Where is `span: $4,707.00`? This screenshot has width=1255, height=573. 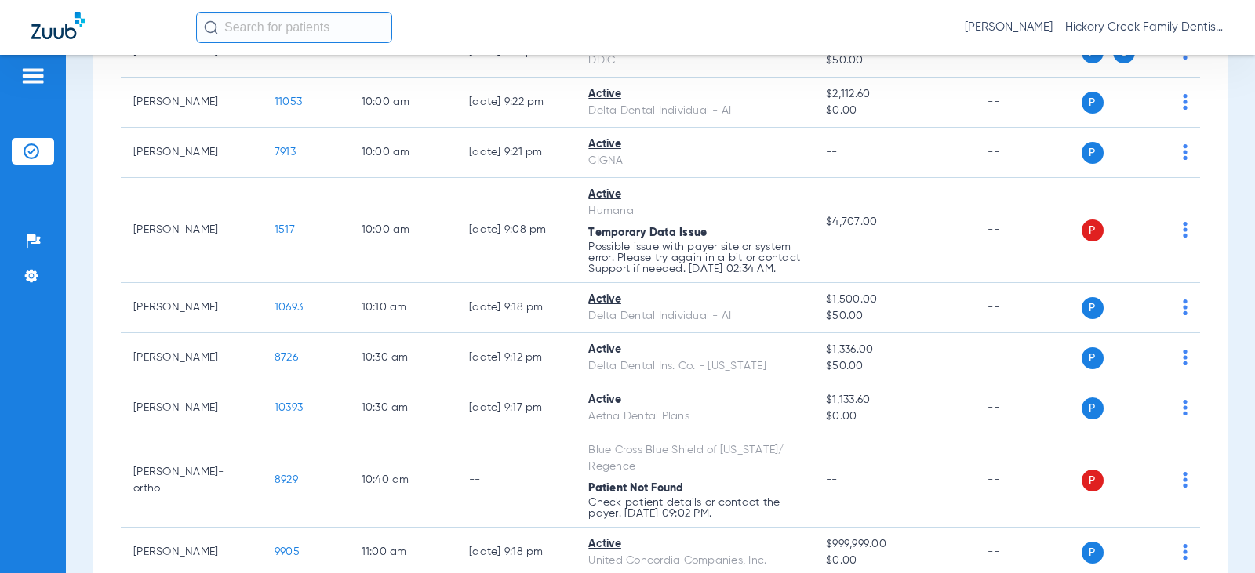
span: $4,707.00 is located at coordinates (894, 222).